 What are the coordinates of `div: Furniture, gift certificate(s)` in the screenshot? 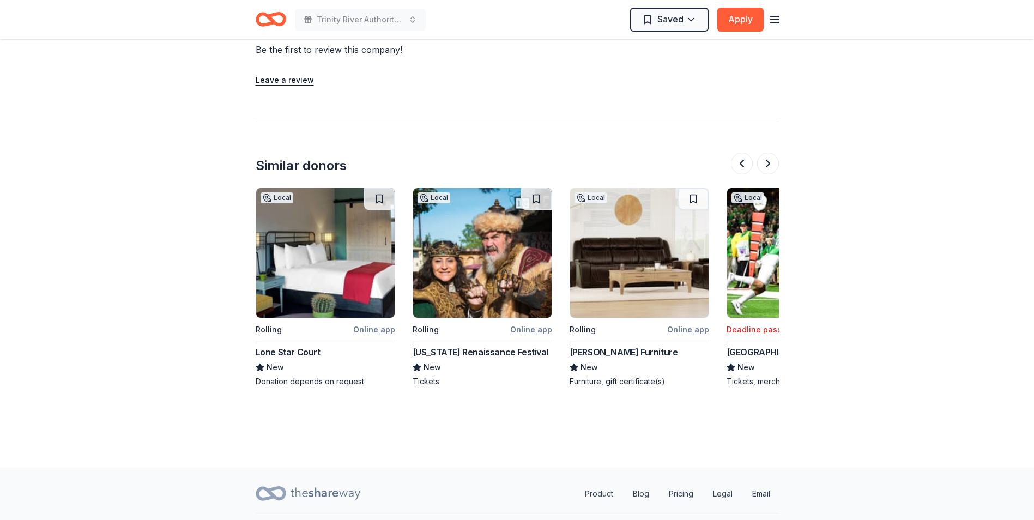 It's located at (639, 381).